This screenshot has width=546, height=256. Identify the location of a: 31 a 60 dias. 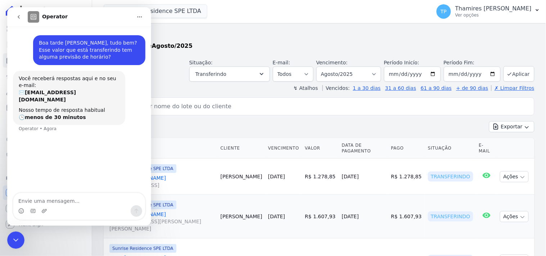
(400, 88).